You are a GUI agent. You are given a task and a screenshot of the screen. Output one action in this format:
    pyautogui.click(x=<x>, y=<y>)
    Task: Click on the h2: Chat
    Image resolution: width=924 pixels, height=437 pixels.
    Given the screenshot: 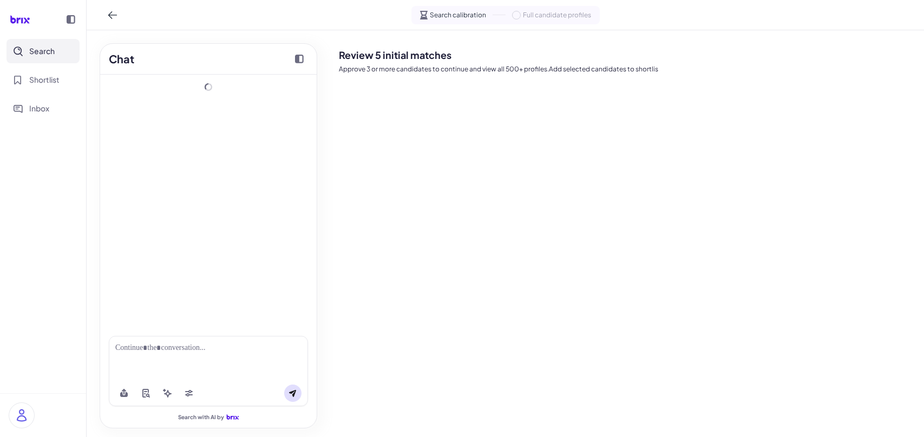 What is the action you would take?
    pyautogui.click(x=121, y=59)
    